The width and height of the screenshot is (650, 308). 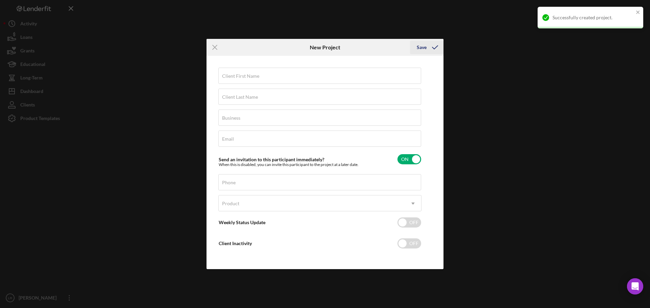 What do you see at coordinates (231, 118) in the screenshot?
I see `label: Business` at bounding box center [231, 118].